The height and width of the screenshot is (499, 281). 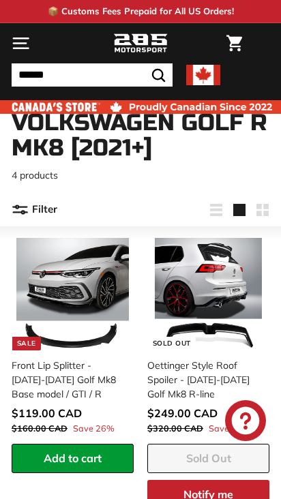 What do you see at coordinates (72, 458) in the screenshot?
I see `button: Add to cart` at bounding box center [72, 458].